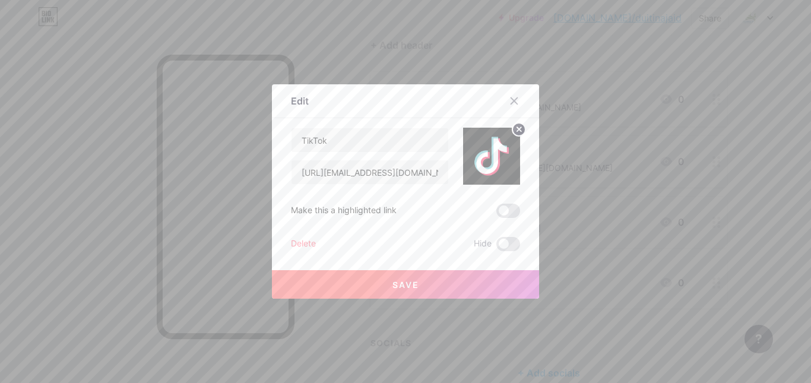  Describe the element at coordinates (483, 244) in the screenshot. I see `span: Hide` at that location.